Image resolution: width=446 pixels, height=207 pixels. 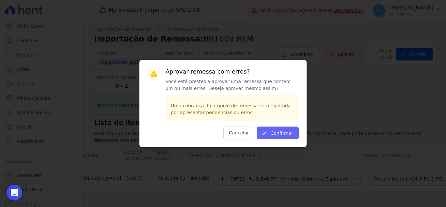 I want to click on p: Uma cobrança do arquivo de remessa será rejeitada por apresentar pendências ou erros, so click(x=232, y=109).